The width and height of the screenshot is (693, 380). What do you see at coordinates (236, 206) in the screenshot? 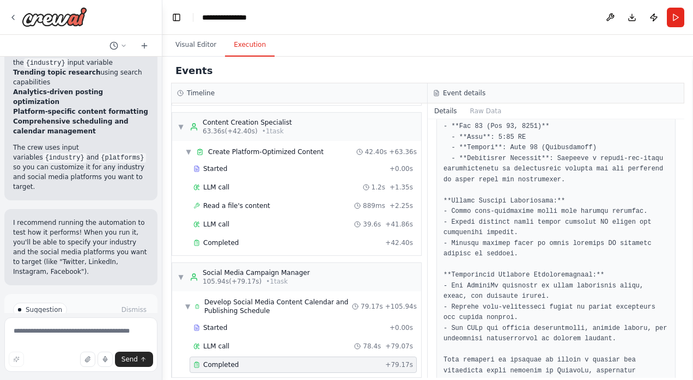
I see `span: Read a file's content` at bounding box center [236, 206].